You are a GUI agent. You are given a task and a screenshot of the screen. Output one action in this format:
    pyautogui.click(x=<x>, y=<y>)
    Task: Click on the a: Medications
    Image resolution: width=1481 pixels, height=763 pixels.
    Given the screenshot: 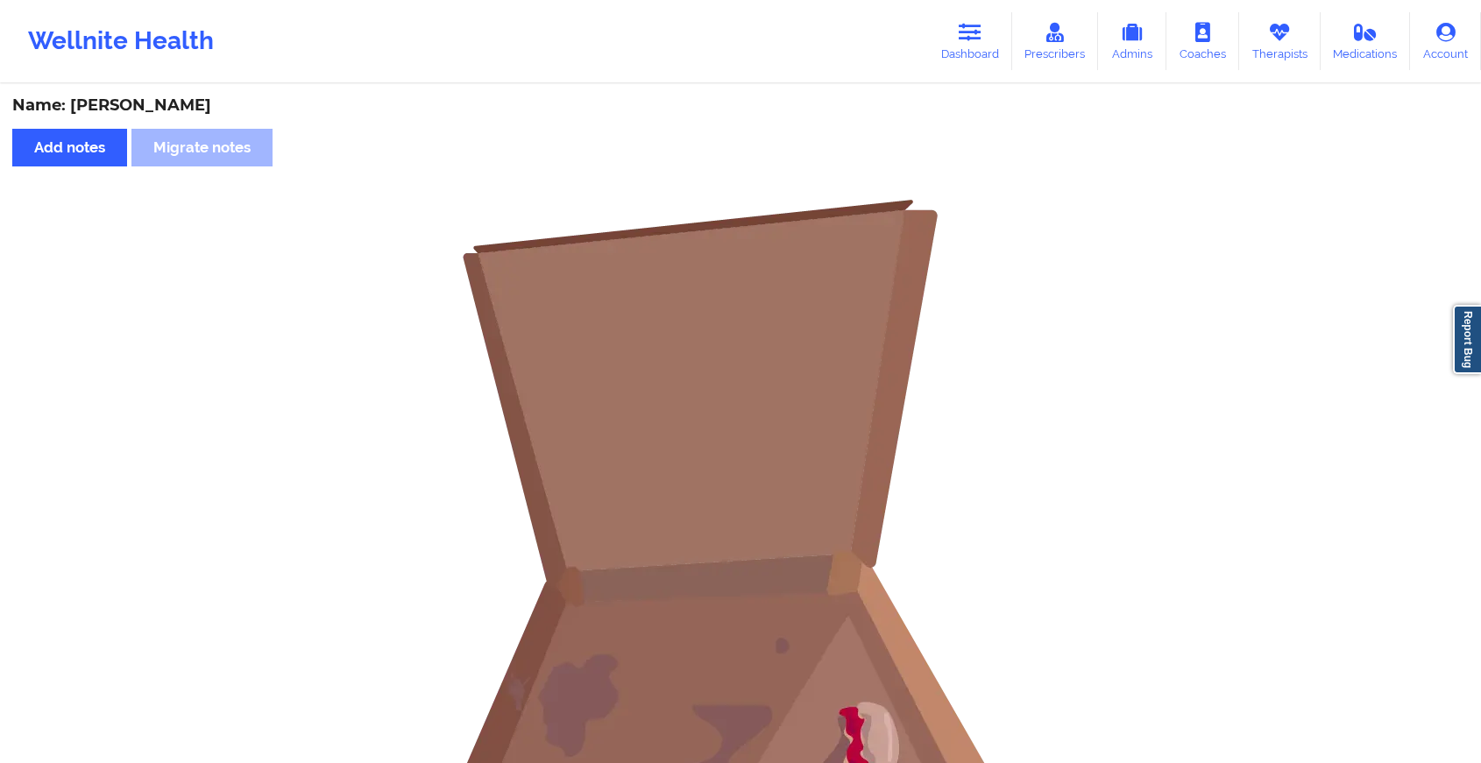 What is the action you would take?
    pyautogui.click(x=1366, y=41)
    